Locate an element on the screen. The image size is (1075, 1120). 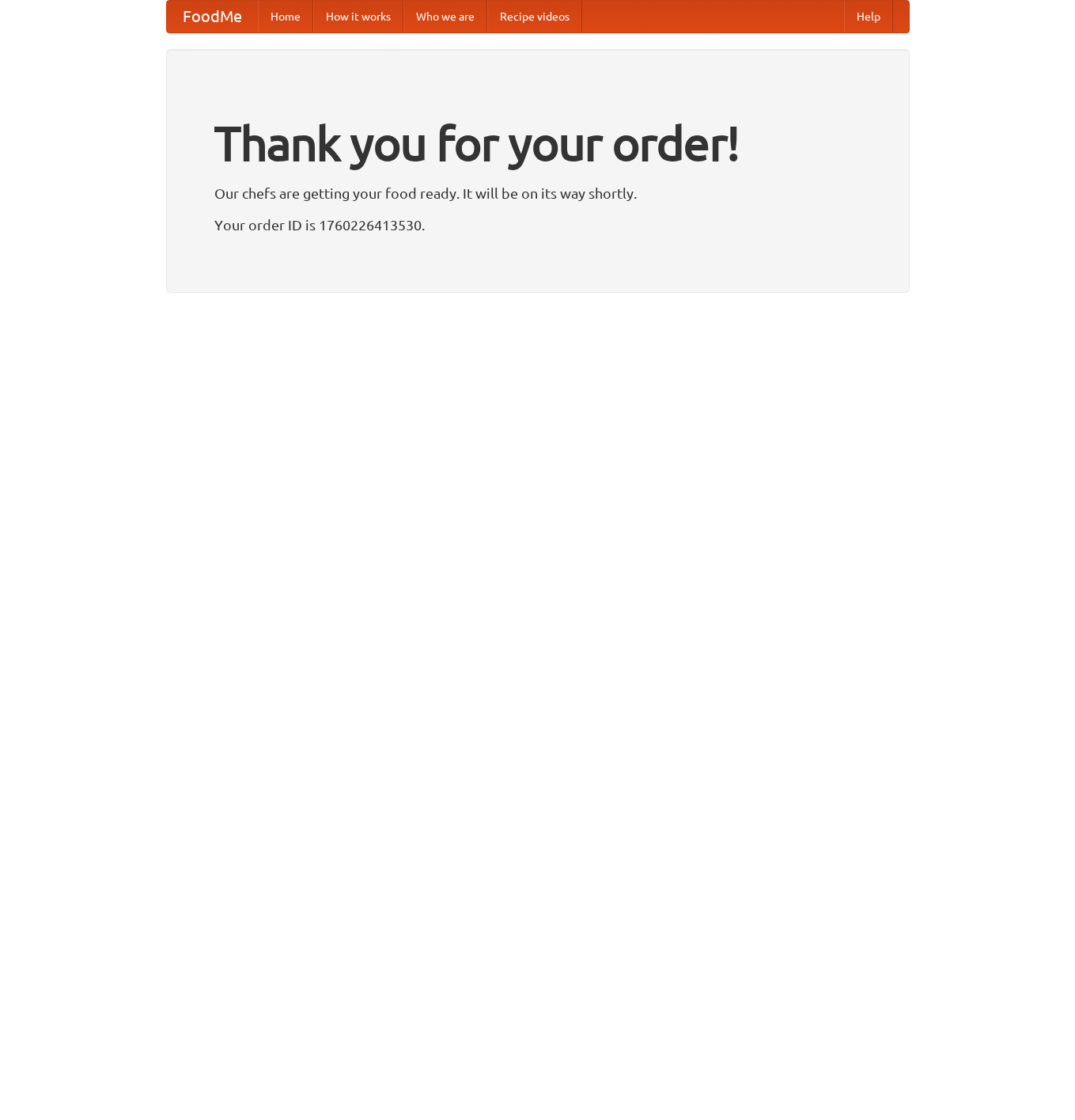
a: Help is located at coordinates (869, 17).